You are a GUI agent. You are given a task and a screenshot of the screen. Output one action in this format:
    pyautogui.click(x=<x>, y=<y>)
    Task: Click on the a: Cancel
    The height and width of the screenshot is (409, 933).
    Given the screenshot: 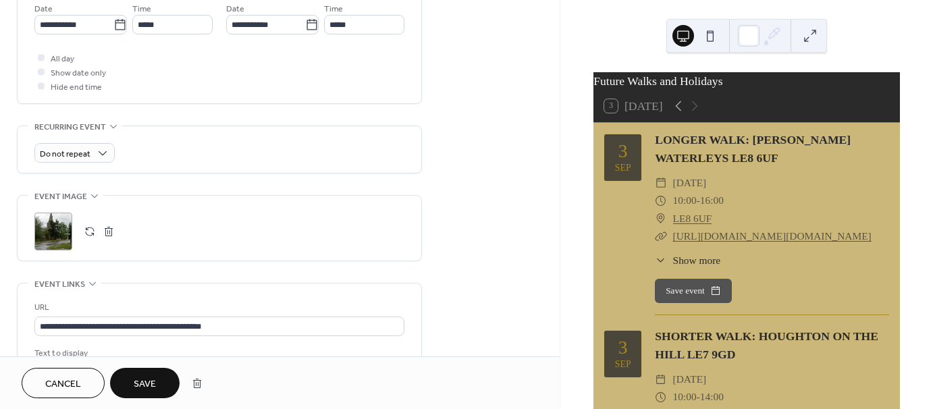 What is the action you would take?
    pyautogui.click(x=63, y=383)
    